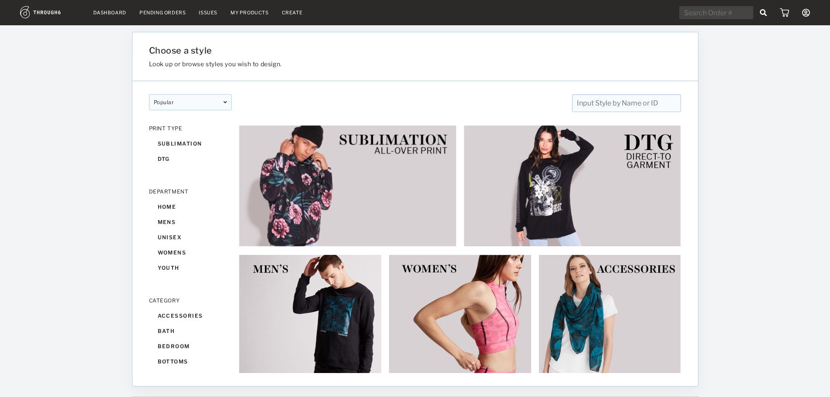  Describe the element at coordinates (190, 191) in the screenshot. I see `div: DEPARTMENT` at that location.